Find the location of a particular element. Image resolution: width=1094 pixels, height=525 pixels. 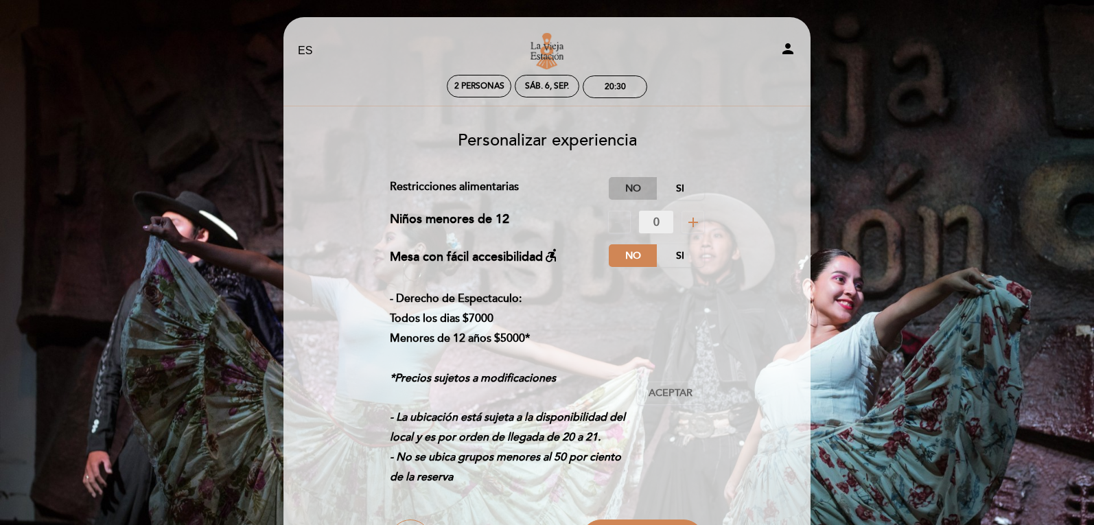

i: add is located at coordinates (693, 222).